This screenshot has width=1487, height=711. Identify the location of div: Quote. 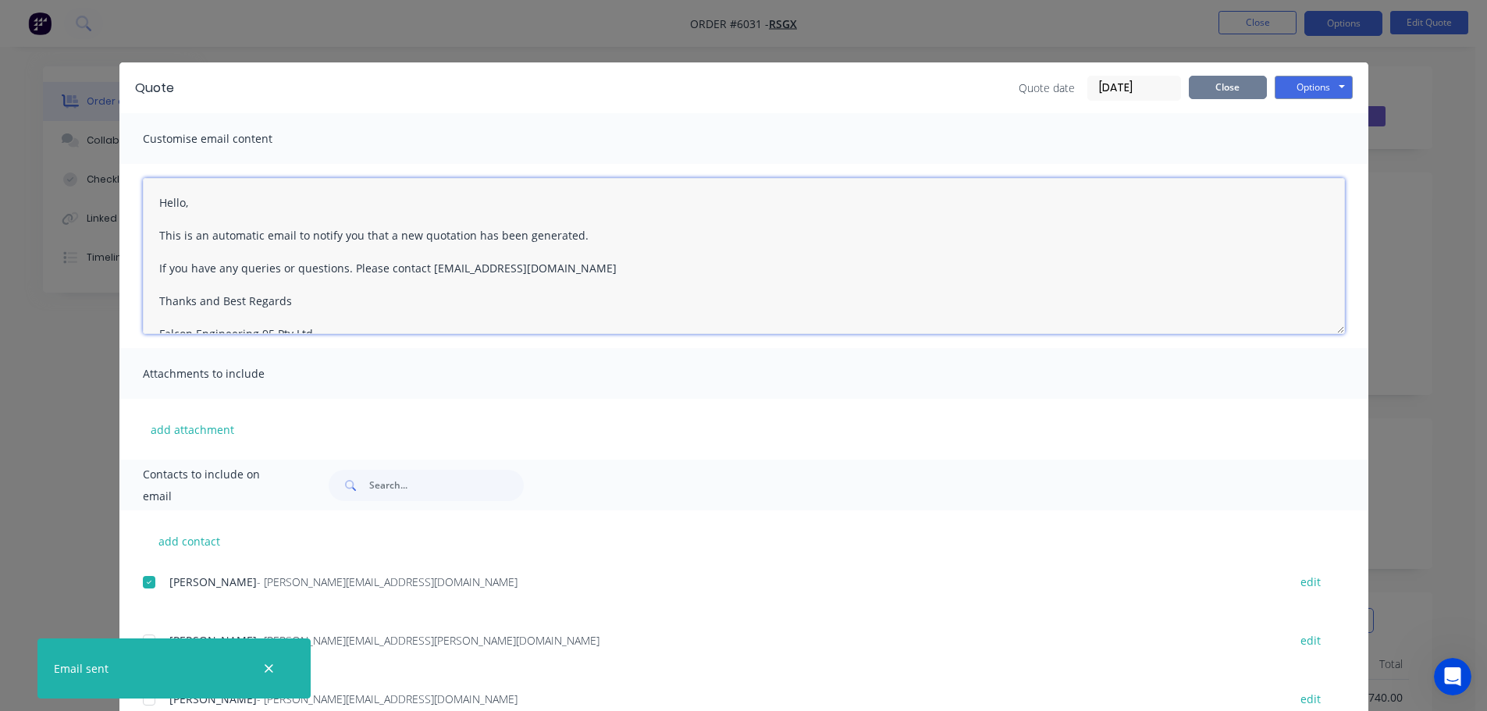
(155, 88).